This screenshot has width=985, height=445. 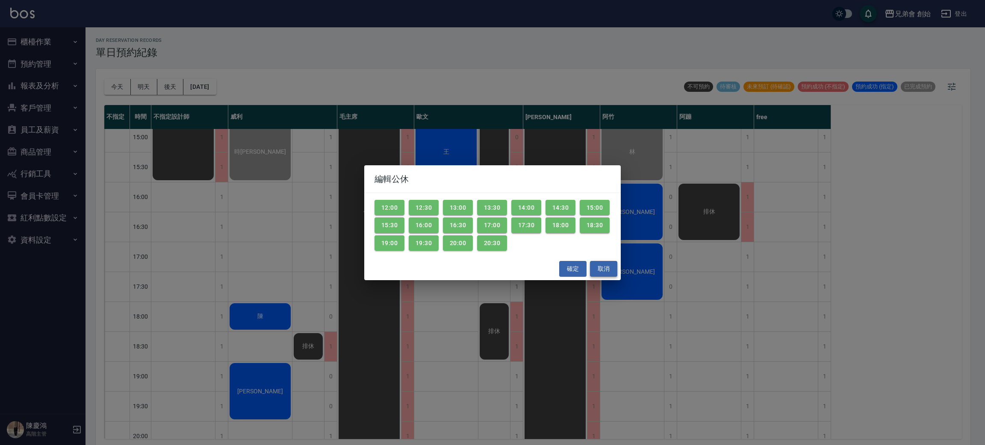 What do you see at coordinates (424, 208) in the screenshot?
I see `button: 12:30` at bounding box center [424, 208].